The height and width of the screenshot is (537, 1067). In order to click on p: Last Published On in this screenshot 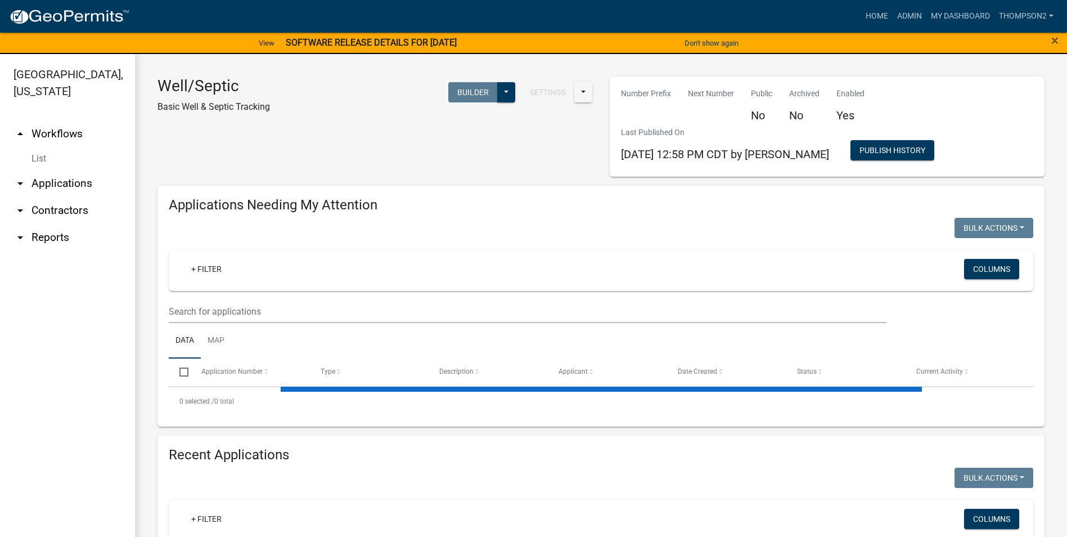, I will do `click(725, 132)`.